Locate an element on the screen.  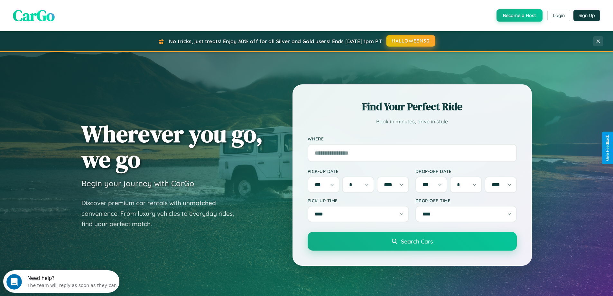
button: HALLOWEEN30 is located at coordinates (411, 41).